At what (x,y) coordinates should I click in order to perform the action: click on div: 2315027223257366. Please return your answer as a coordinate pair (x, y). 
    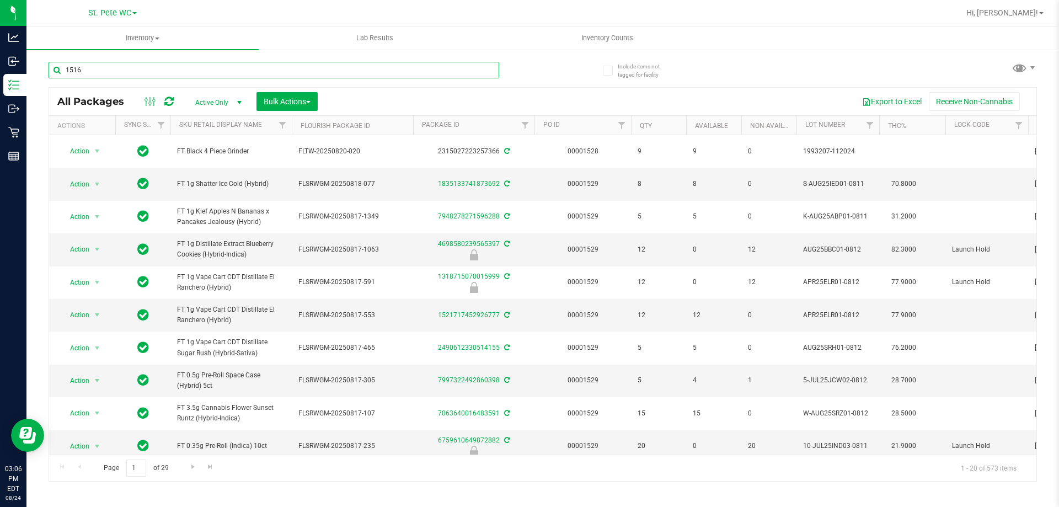
    Looking at the image, I should click on (474, 151).